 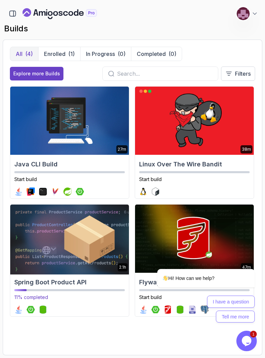 What do you see at coordinates (243, 14) in the screenshot?
I see `img: user profile image` at bounding box center [243, 14].